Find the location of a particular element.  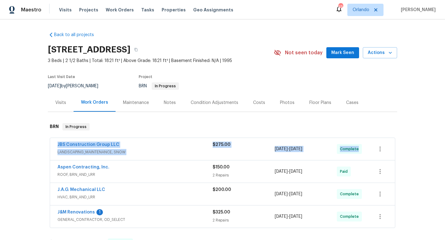

button: Mark Seen is located at coordinates (343, 53).